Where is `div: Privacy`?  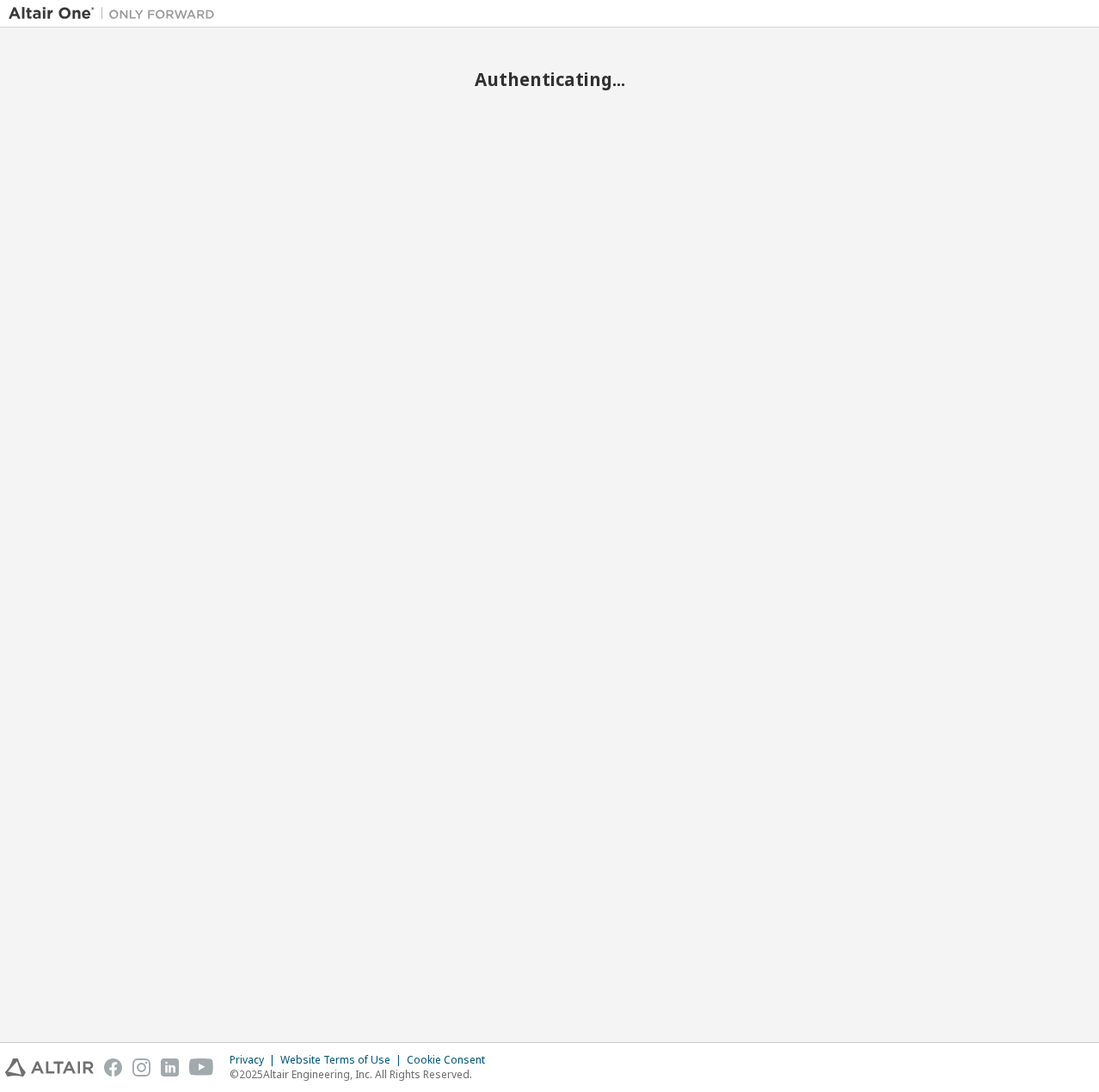 div: Privacy is located at coordinates (255, 1060).